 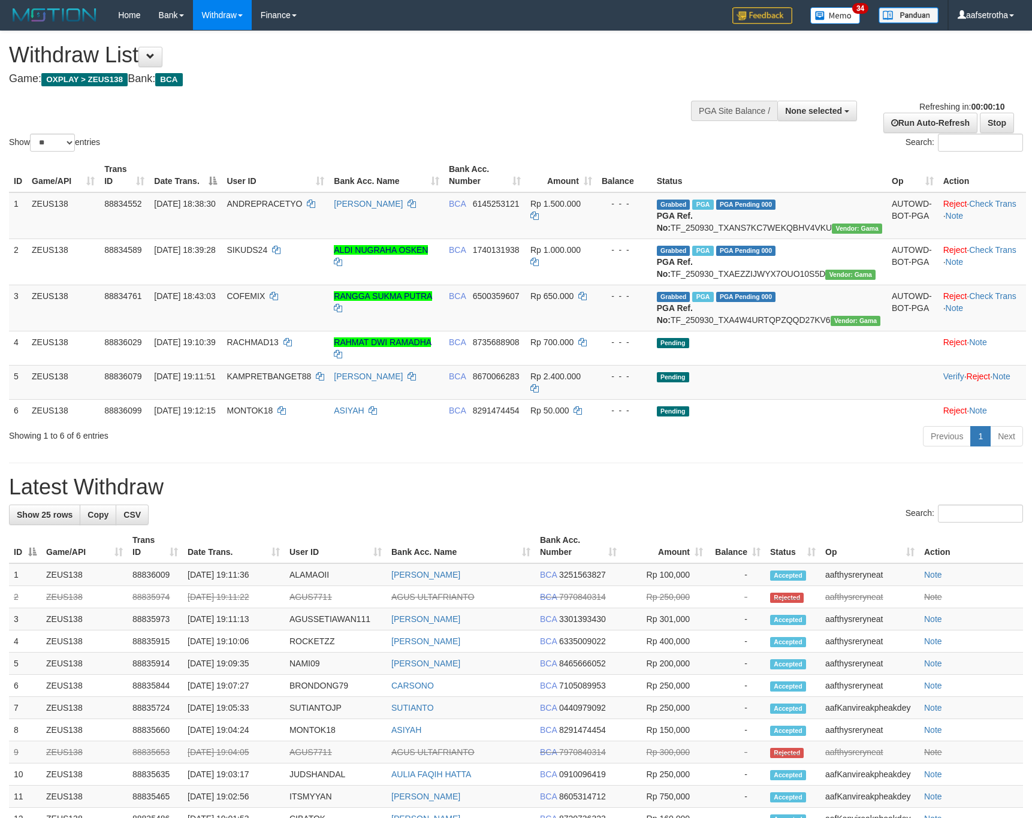 What do you see at coordinates (583, 597) in the screenshot?
I see `span: Copy 7970840314 to clipboard` at bounding box center [583, 597].